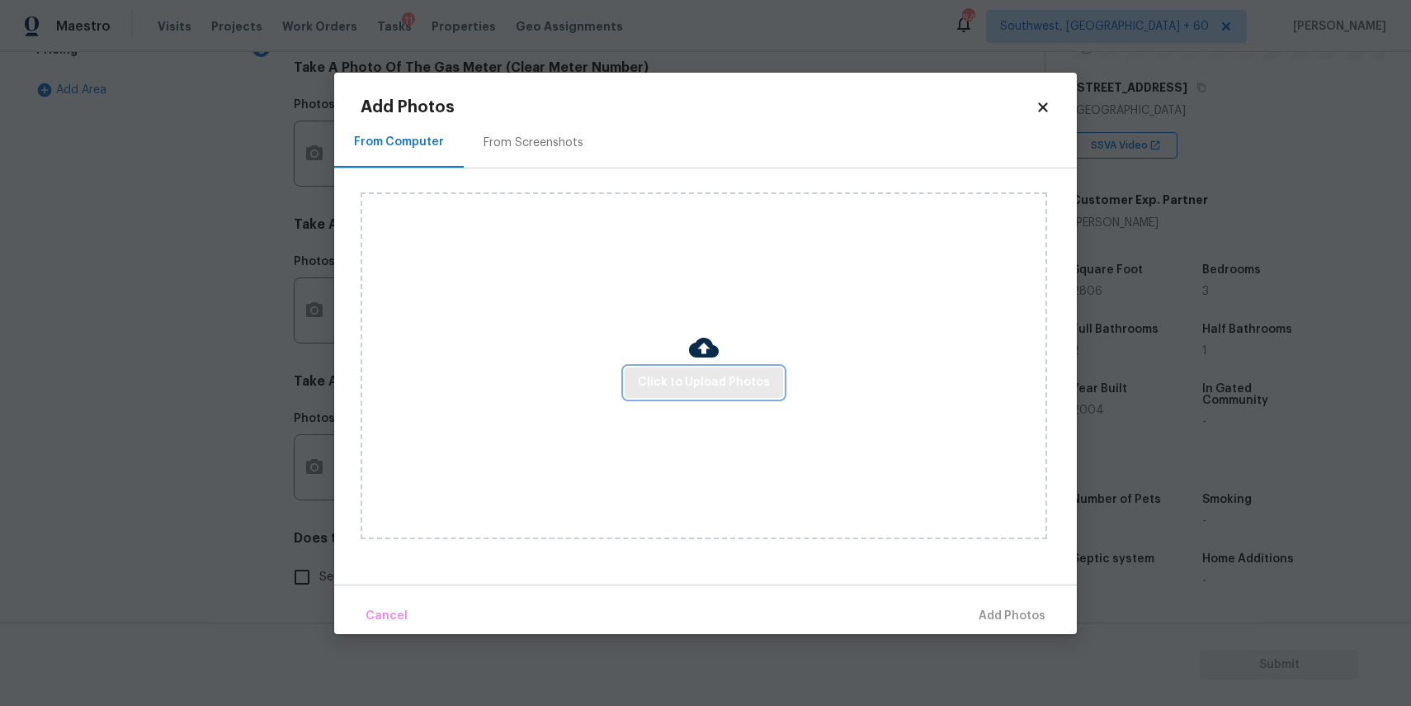  Describe the element at coordinates (399, 142) in the screenshot. I see `div: From Computer` at that location.